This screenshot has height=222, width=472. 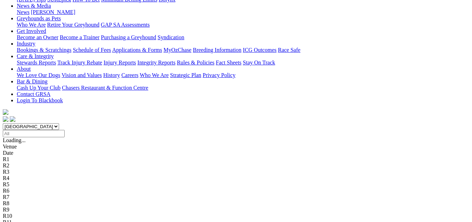 I want to click on div: News & Media, so click(x=243, y=12).